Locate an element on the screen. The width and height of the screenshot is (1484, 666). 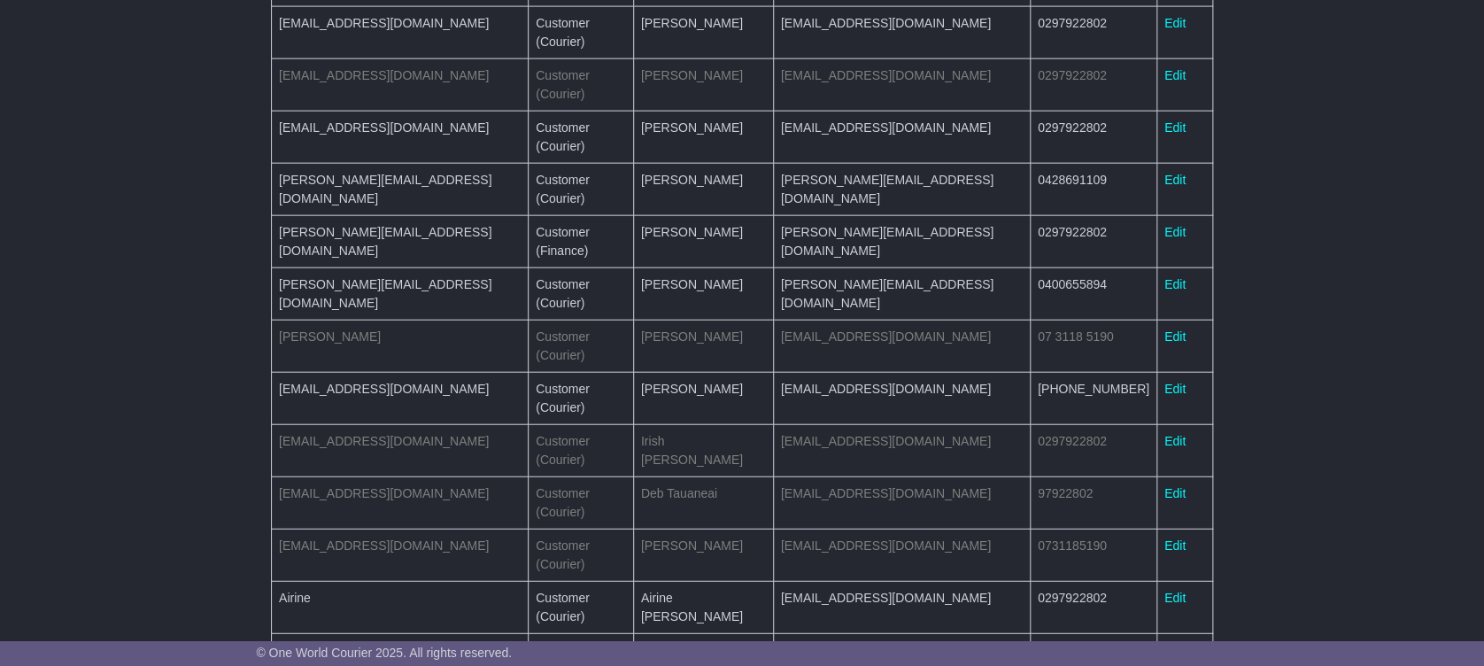
span: © One World Courier 2025. All rights reserved. is located at coordinates (383, 653).